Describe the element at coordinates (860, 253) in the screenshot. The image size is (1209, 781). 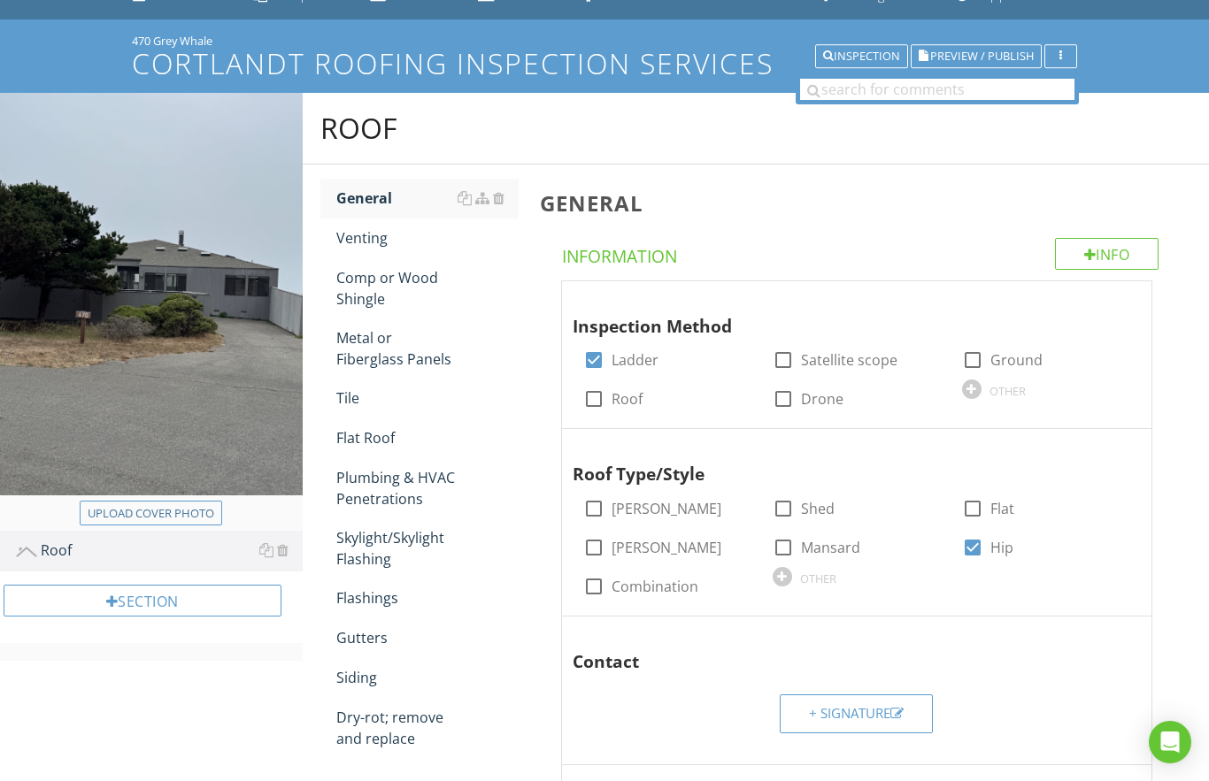
I see `h4: Information` at that location.